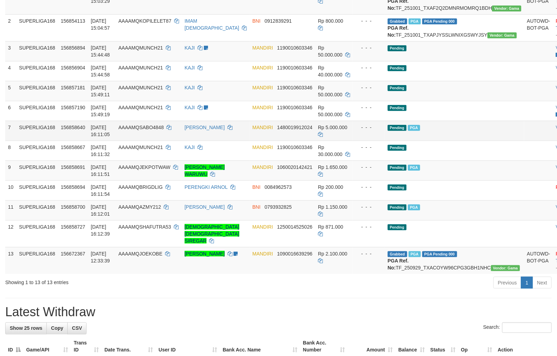 This screenshot has height=356, width=557. Describe the element at coordinates (415, 254) in the screenshot. I see `span: Marked by aafsengchandara` at that location.